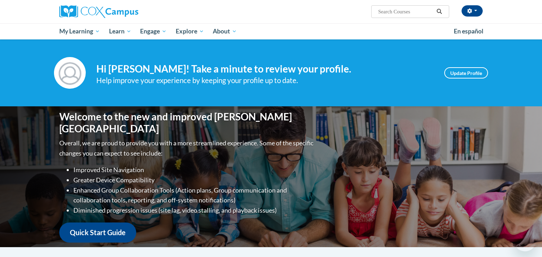  Describe the element at coordinates (120, 31) in the screenshot. I see `span: Learn` at that location.